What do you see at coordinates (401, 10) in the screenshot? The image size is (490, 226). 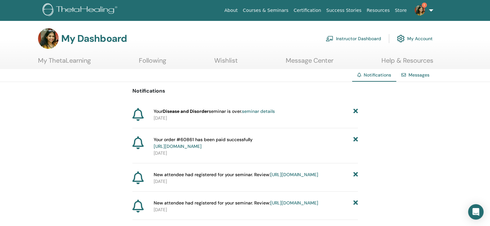 I see `a: Store` at bounding box center [401, 10].